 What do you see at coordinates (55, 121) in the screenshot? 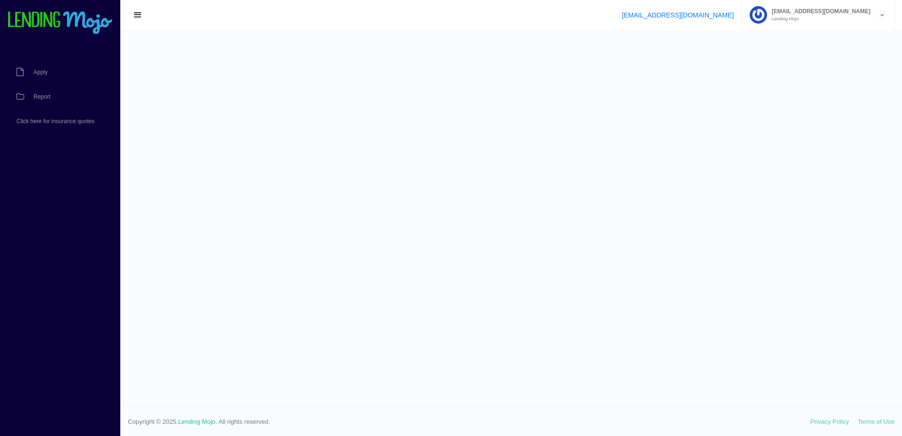
I see `span: Click here for insurance quotes` at bounding box center [55, 121].